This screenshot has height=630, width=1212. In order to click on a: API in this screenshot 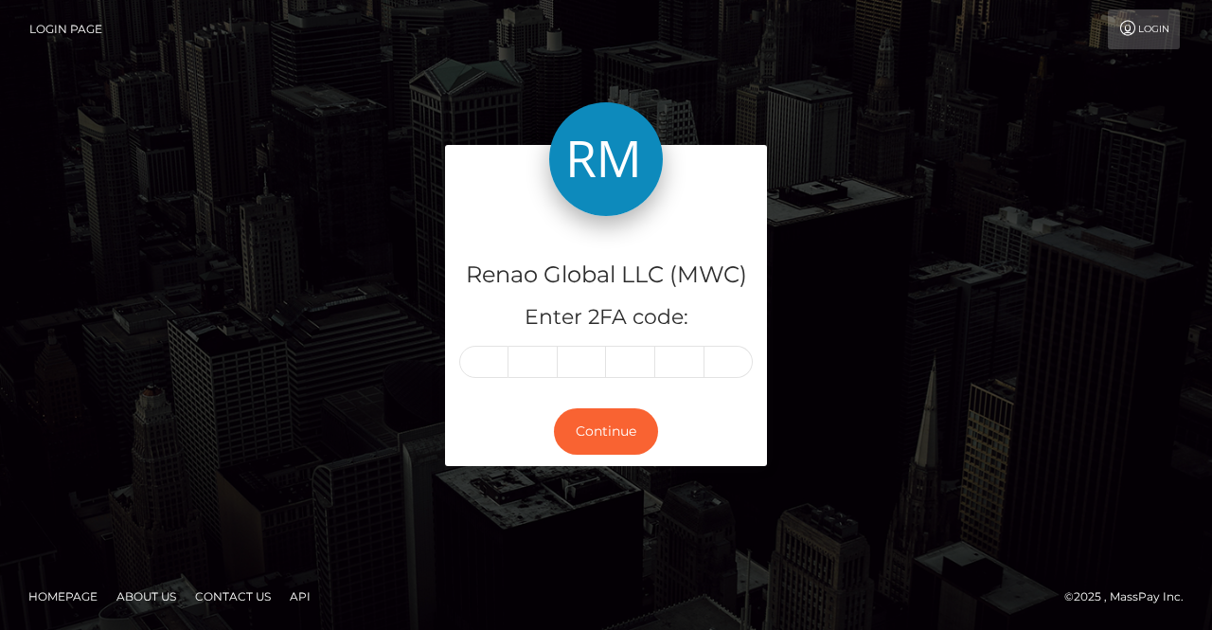, I will do `click(300, 596)`.